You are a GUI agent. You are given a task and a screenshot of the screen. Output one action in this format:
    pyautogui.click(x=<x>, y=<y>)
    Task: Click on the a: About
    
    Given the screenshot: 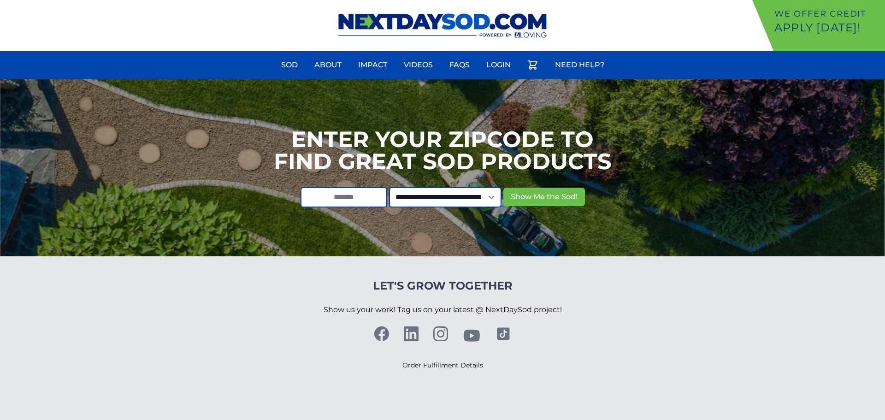 What is the action you would take?
    pyautogui.click(x=328, y=65)
    